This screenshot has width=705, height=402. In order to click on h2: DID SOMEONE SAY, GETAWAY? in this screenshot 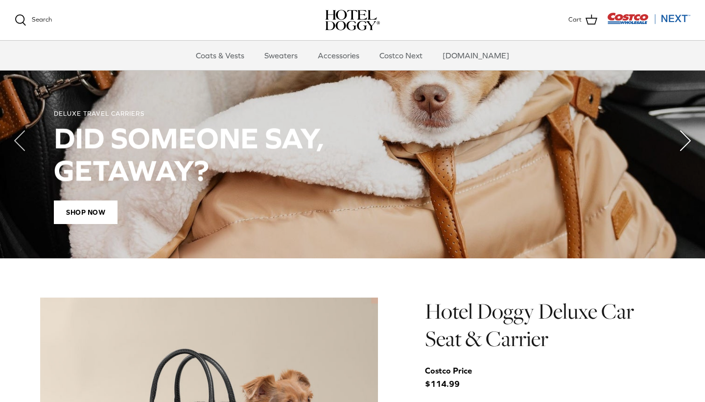, I will do `click(353, 154)`.